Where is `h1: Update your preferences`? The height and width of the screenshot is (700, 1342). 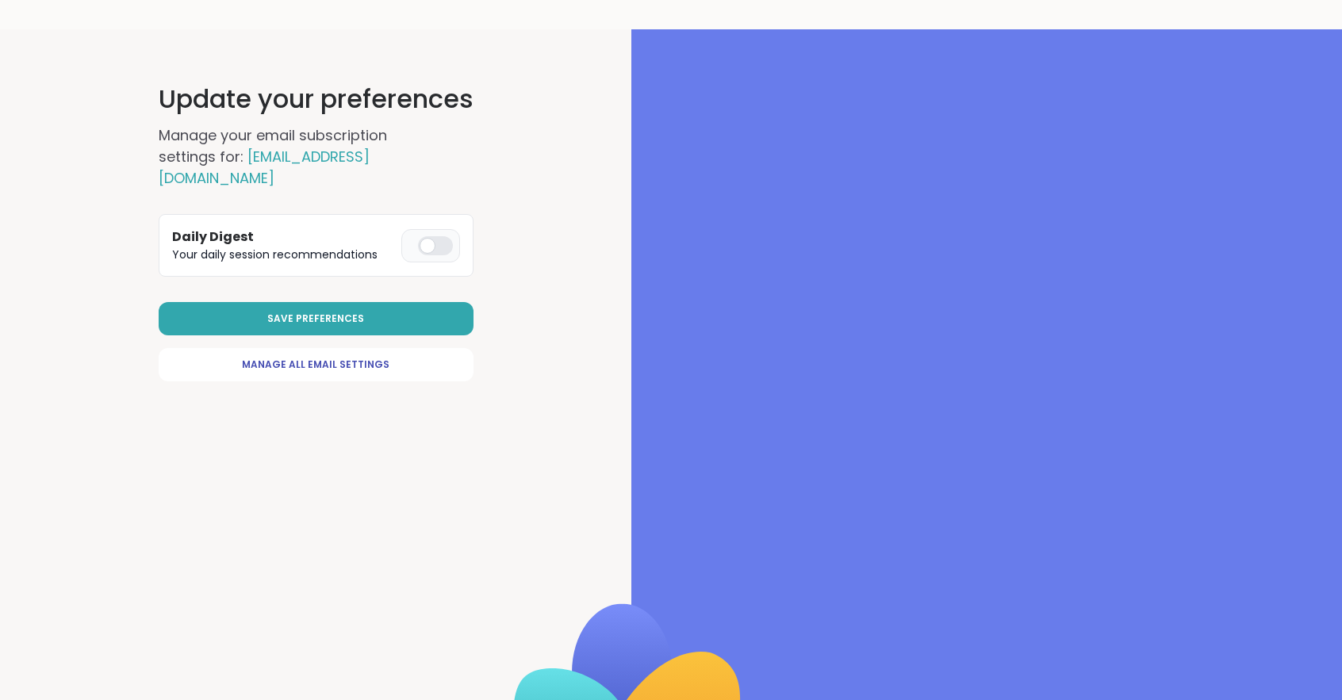 h1: Update your preferences is located at coordinates (316, 99).